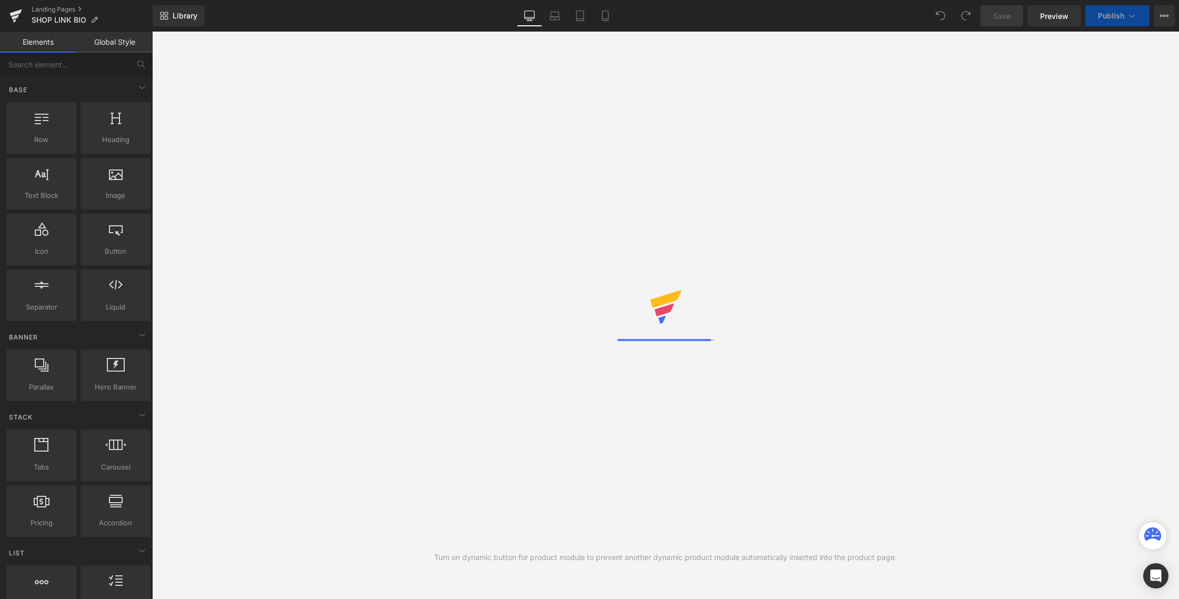 This screenshot has width=1179, height=599. What do you see at coordinates (1054, 16) in the screenshot?
I see `span: Preview` at bounding box center [1054, 16].